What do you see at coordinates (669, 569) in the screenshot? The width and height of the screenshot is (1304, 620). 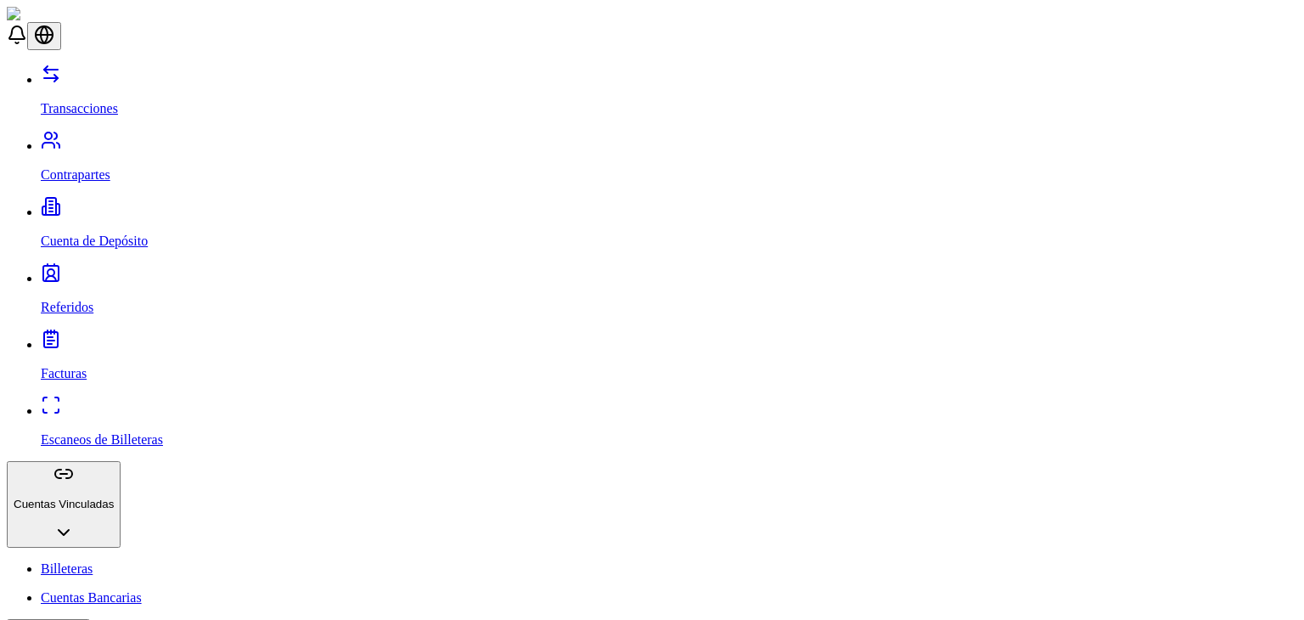 I see `p: Billeteras` at bounding box center [669, 569].